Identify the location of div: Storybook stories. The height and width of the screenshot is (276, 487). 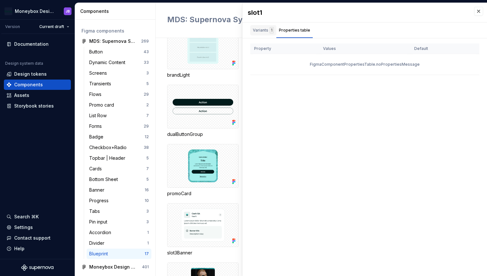
(34, 106).